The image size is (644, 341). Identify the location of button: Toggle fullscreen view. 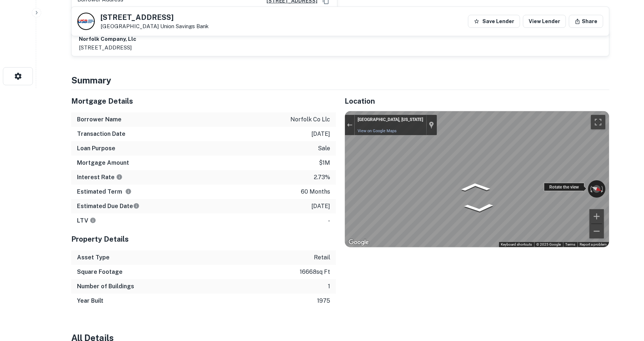
(598, 122).